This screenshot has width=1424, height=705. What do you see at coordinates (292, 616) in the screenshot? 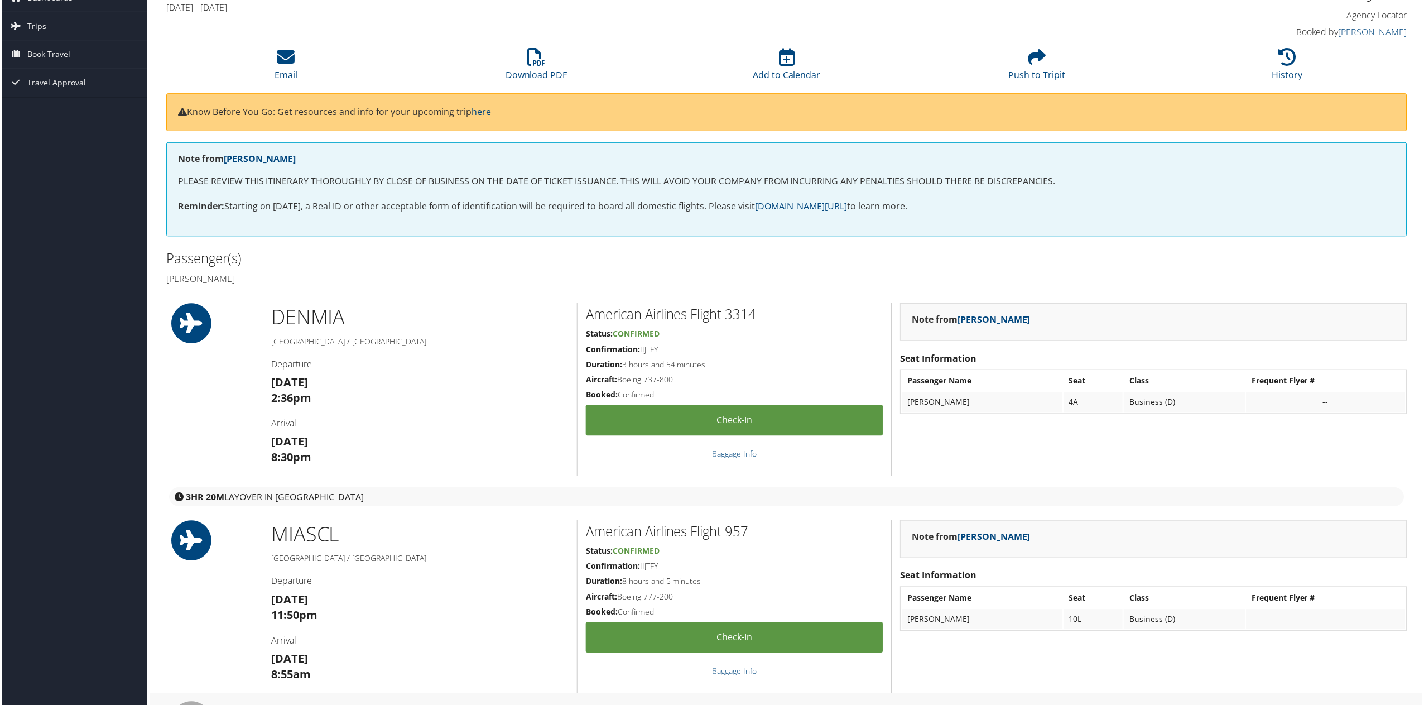
I see `strong: 11:50pm` at bounding box center [292, 616].